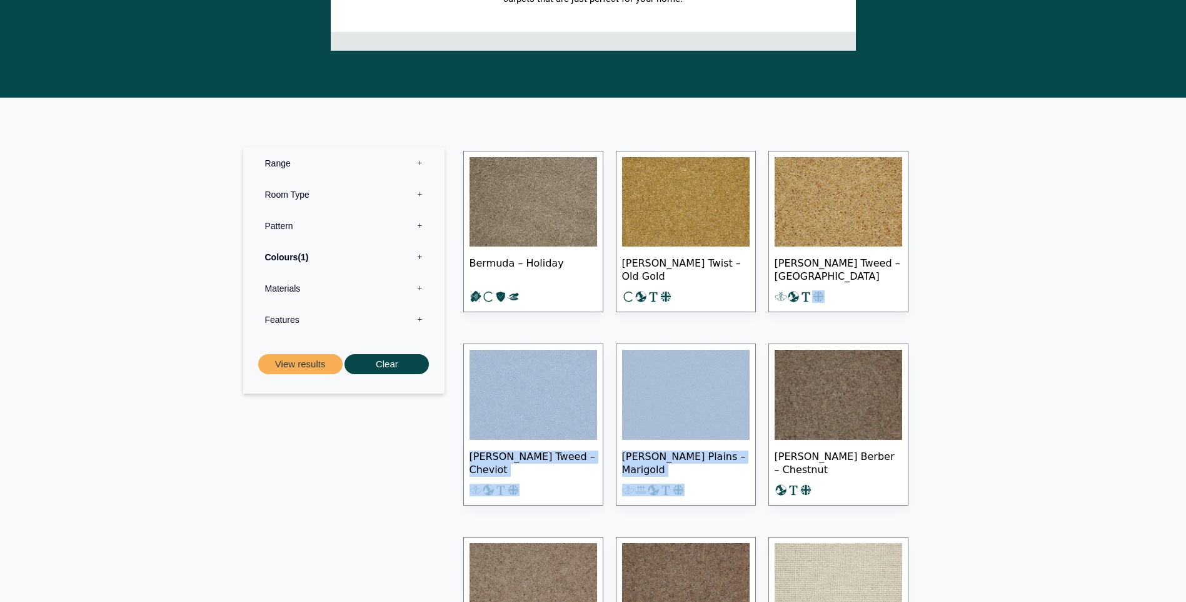 This screenshot has height=602, width=1186. I want to click on span: 1, so click(303, 257).